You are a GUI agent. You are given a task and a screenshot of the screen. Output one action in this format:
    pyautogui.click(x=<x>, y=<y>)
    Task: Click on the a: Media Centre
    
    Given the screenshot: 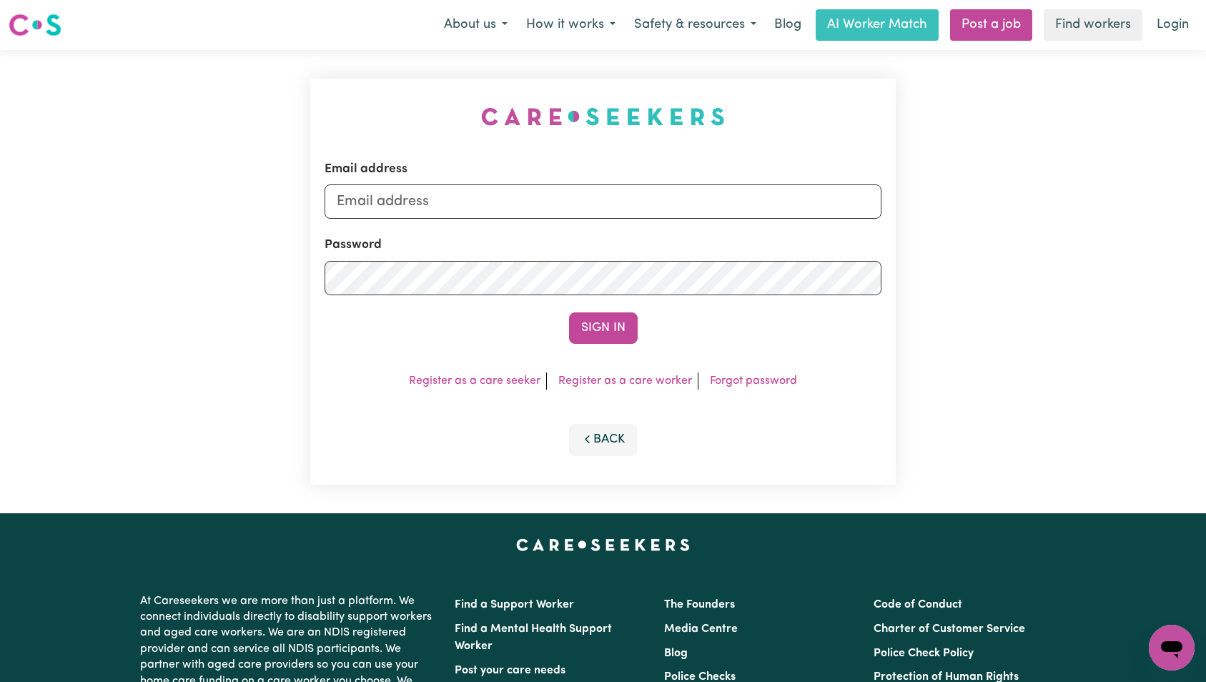 What is the action you would take?
    pyautogui.click(x=700, y=629)
    